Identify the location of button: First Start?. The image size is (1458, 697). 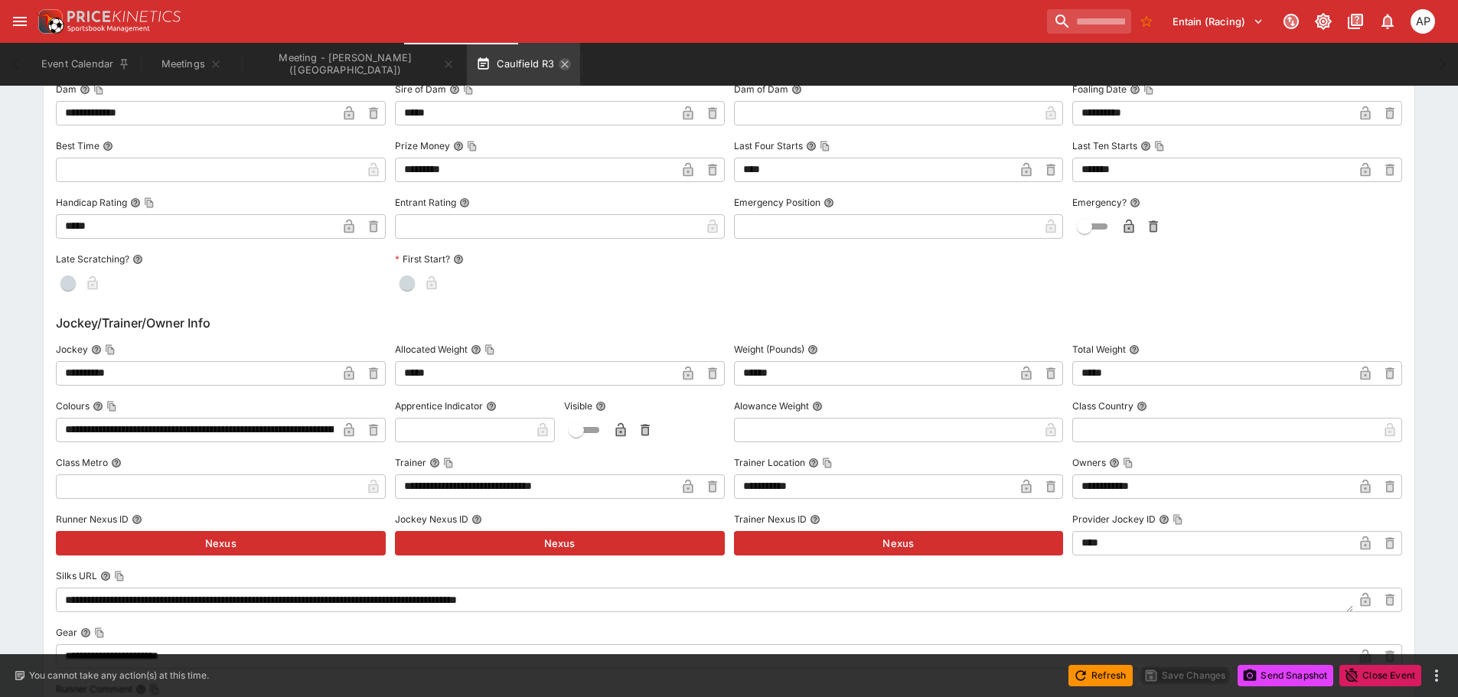
(459, 260).